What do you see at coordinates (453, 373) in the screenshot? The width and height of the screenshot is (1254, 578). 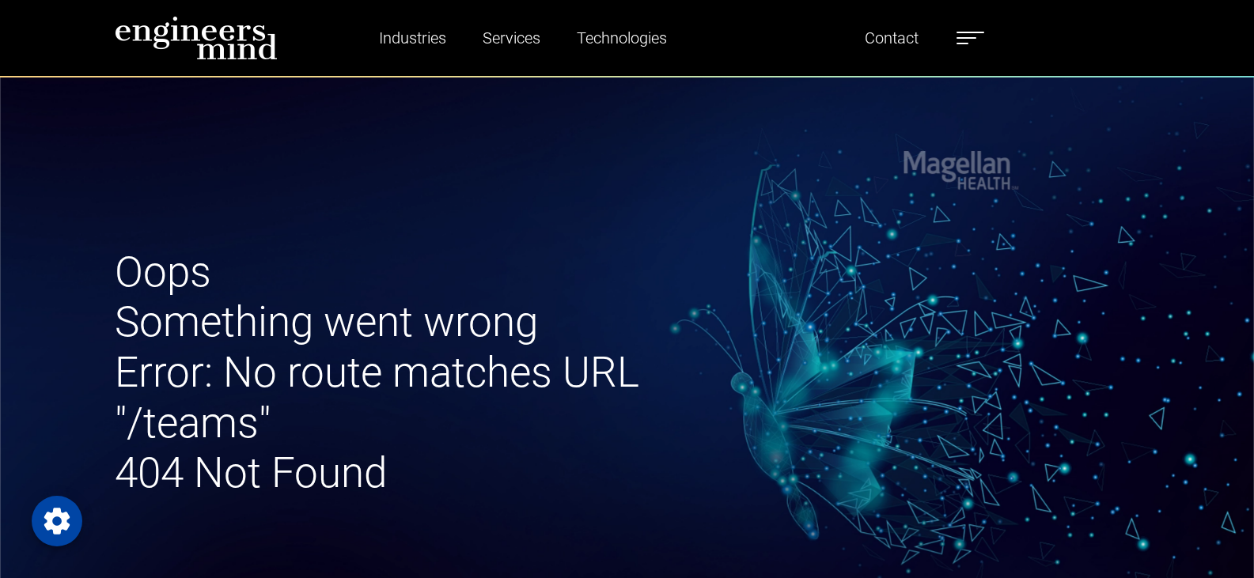 I see `h1: Oops Something went wrong Error: No route matches URL "/teams" 404 Not Found` at bounding box center [453, 373].